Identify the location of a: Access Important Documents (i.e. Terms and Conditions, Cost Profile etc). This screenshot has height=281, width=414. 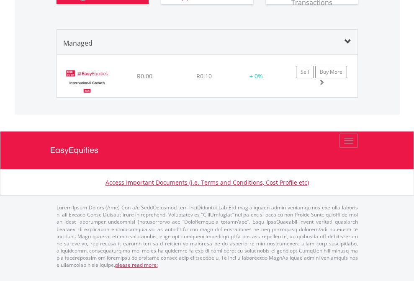
(207, 182).